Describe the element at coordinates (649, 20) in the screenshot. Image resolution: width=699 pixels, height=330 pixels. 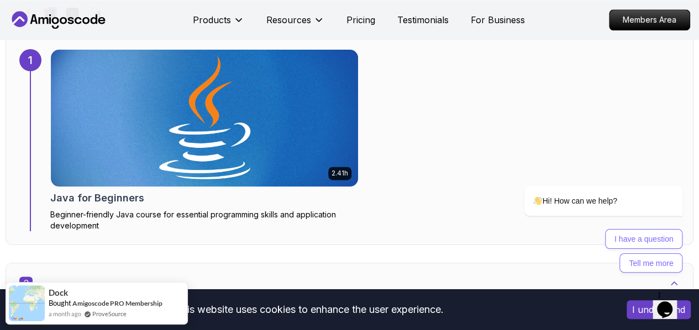
I see `a: Members Area` at that location.